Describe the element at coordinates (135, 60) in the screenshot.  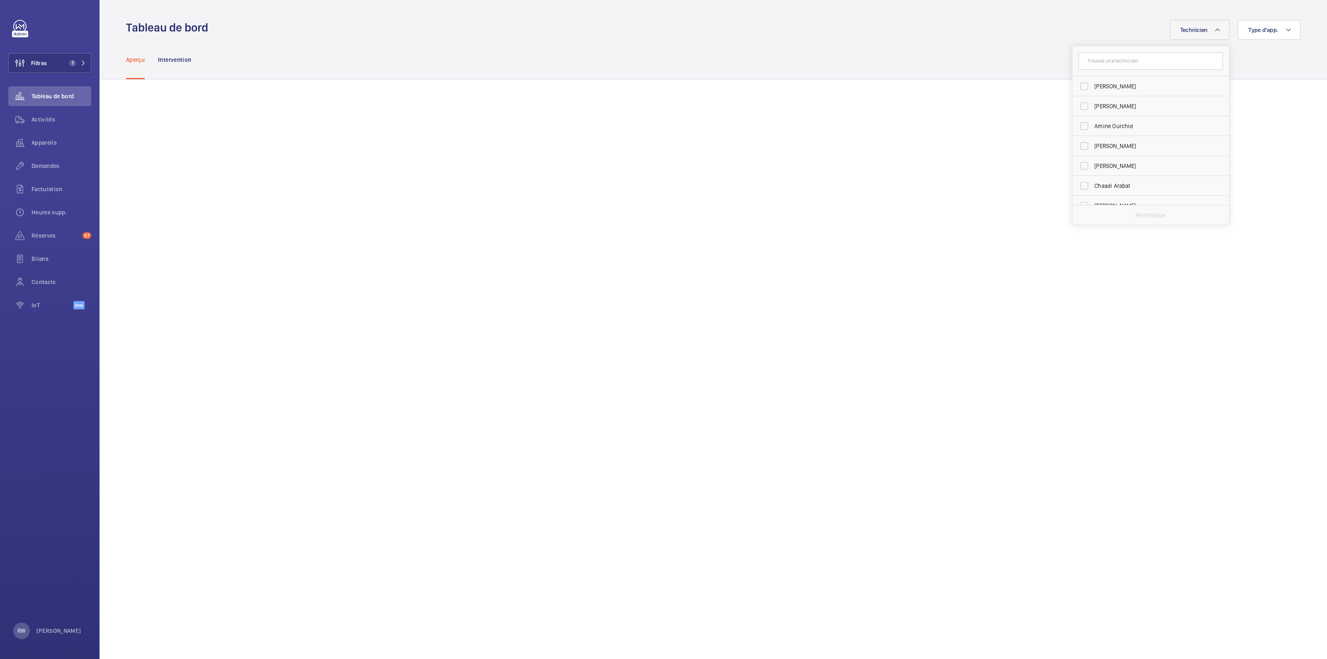
I see `p: Aperçu` at that location.